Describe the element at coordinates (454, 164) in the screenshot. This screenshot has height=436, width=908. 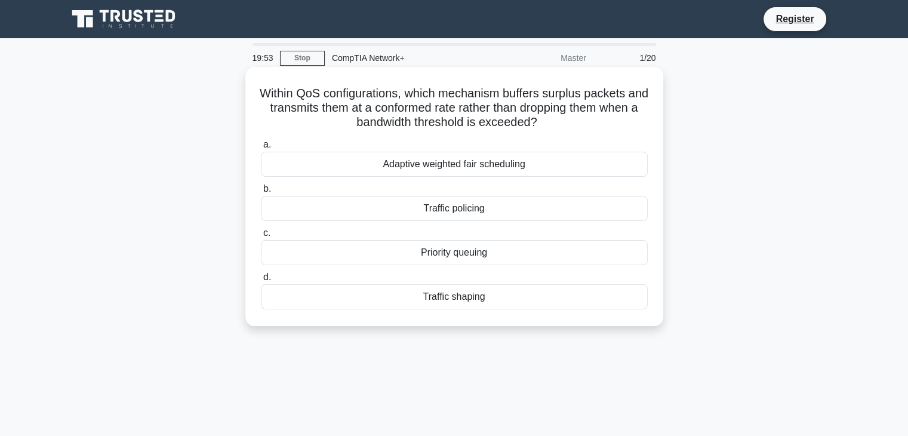
I see `div: Adaptive weighted fair scheduling` at that location.